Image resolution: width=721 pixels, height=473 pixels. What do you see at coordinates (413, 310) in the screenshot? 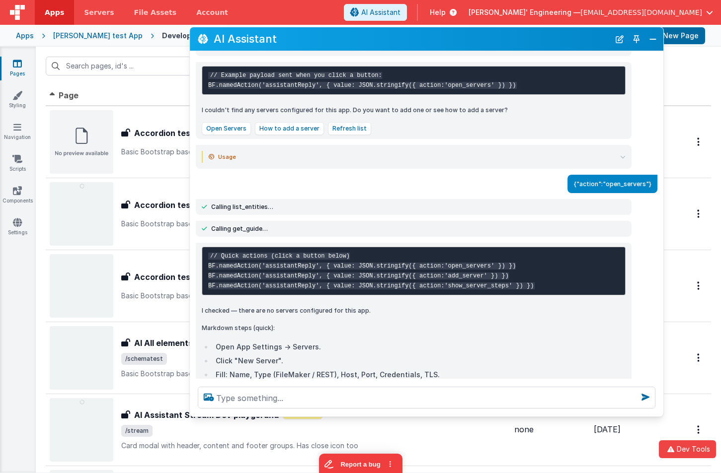
I see `p: I checked — there are no servers configured for this app.` at bounding box center [413, 310].